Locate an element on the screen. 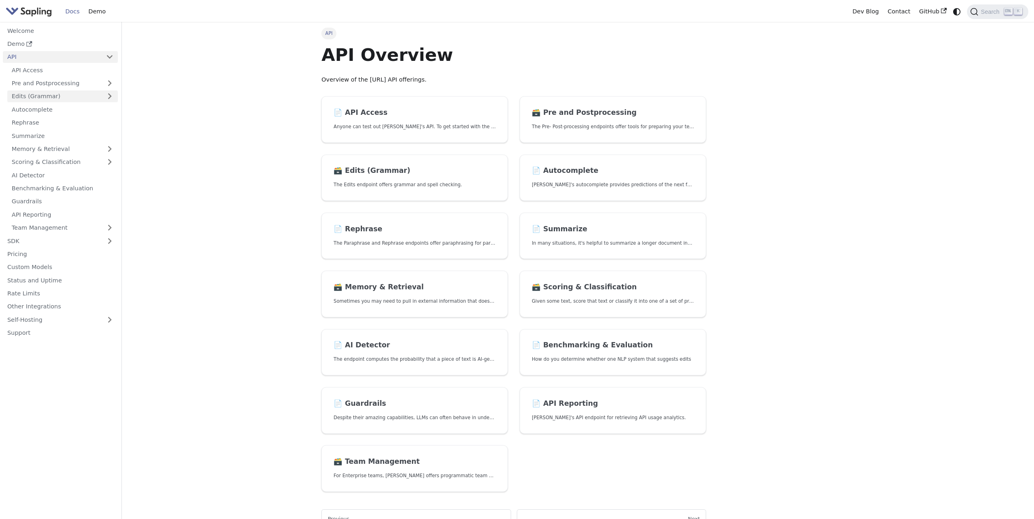  a: Summarize is located at coordinates (63, 136).